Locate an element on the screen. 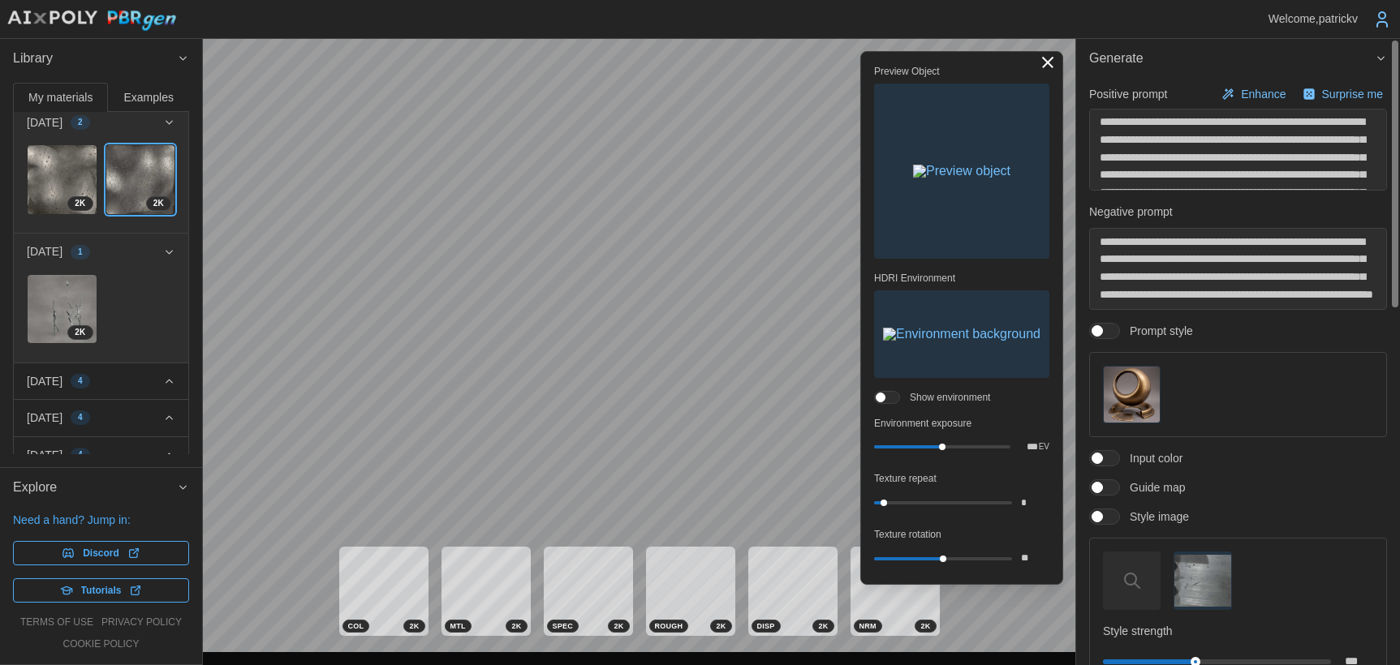  img: U8w1IiVV8pFgh9d4ju1M is located at coordinates (62, 179).